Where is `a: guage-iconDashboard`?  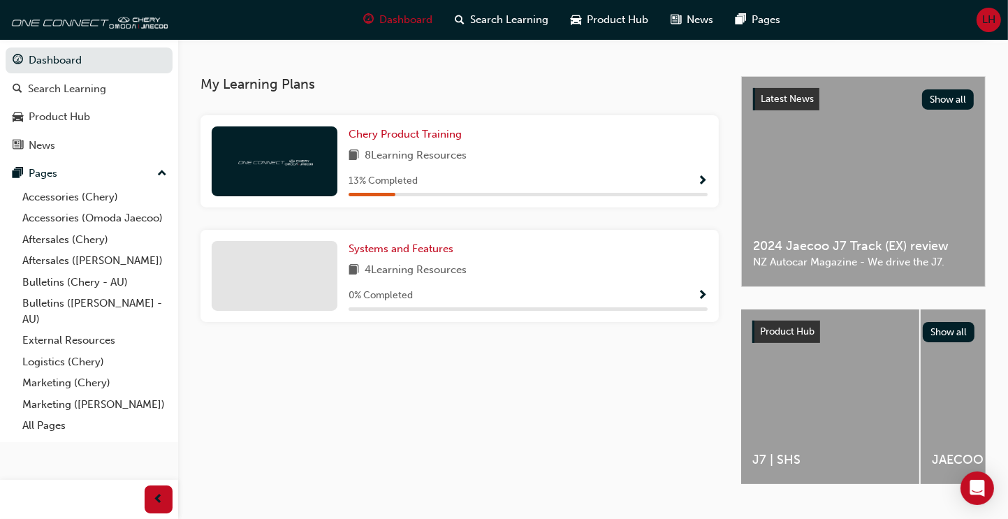 a: guage-iconDashboard is located at coordinates (398, 20).